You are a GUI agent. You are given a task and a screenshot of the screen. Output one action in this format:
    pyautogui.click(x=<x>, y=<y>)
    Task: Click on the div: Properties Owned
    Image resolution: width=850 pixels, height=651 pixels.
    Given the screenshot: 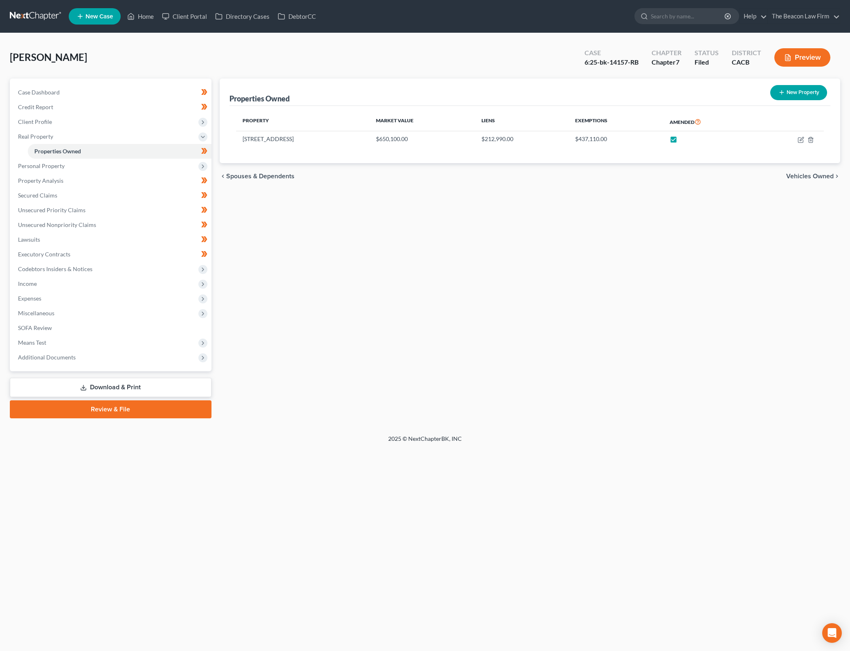 What is the action you would take?
    pyautogui.click(x=259, y=99)
    